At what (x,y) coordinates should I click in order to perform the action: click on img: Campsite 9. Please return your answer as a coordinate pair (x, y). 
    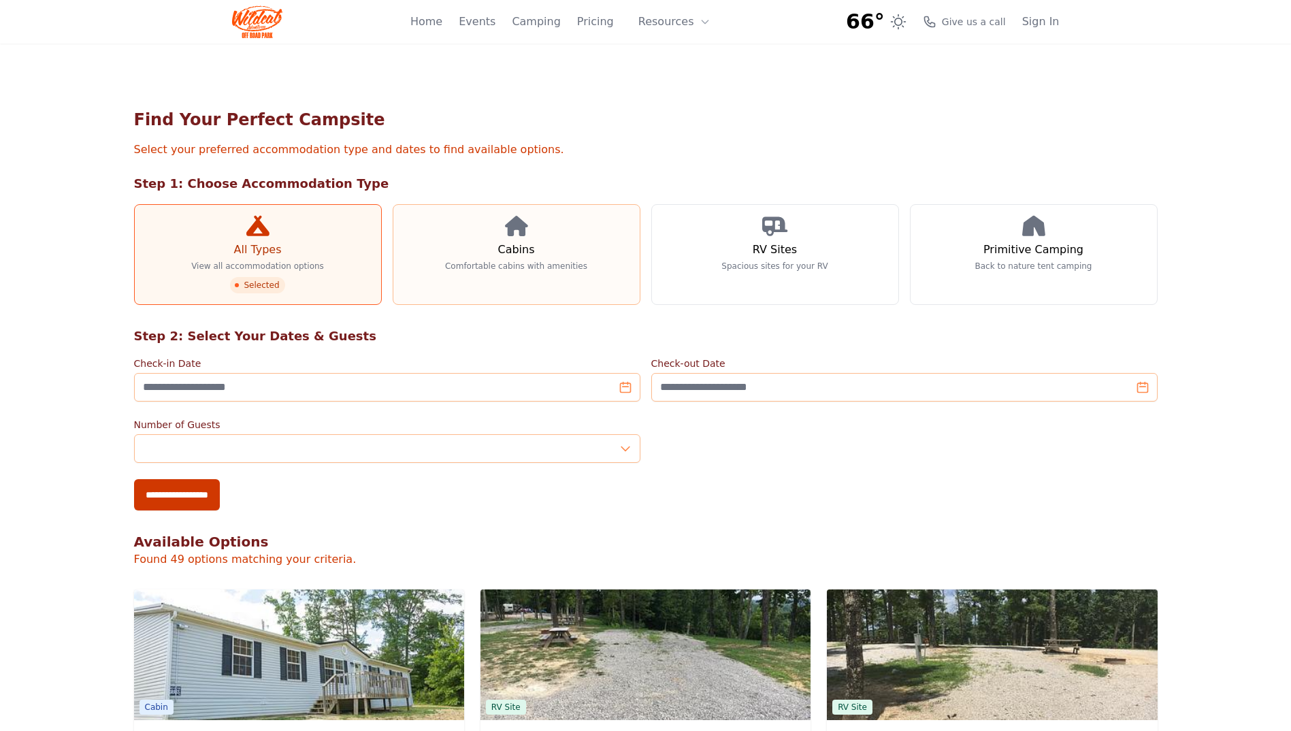
    Looking at the image, I should click on (645, 655).